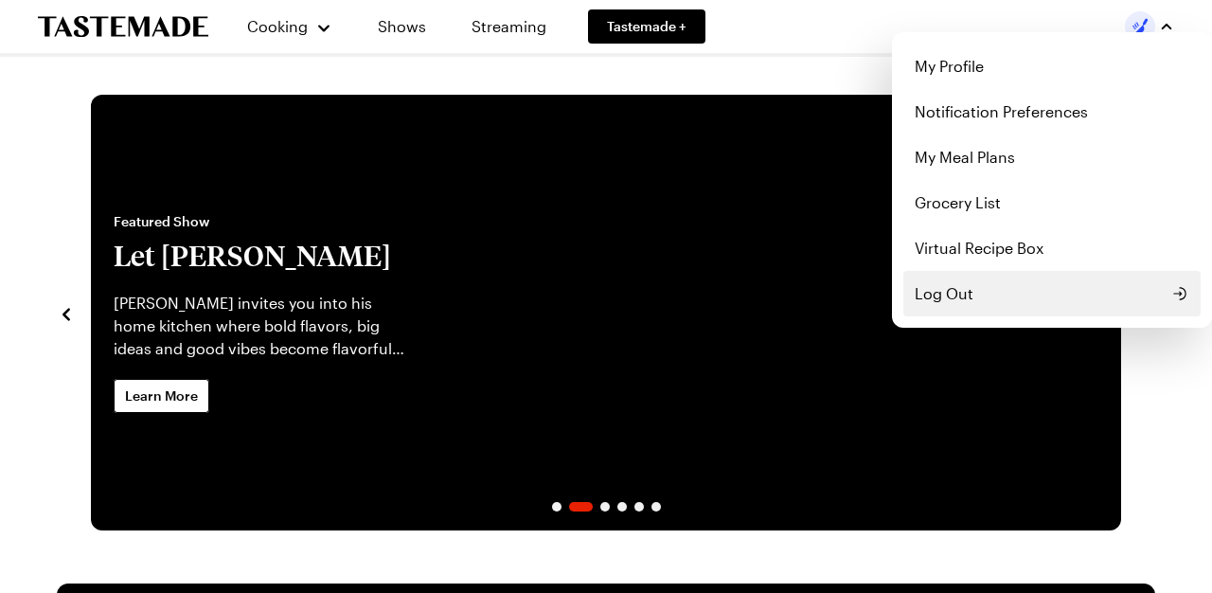 This screenshot has height=593, width=1212. I want to click on img: Profile picture, so click(1140, 27).